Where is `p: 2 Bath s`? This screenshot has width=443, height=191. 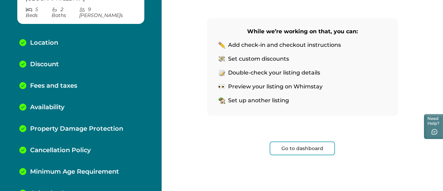
p: 2 Bath s is located at coordinates (65, 12).